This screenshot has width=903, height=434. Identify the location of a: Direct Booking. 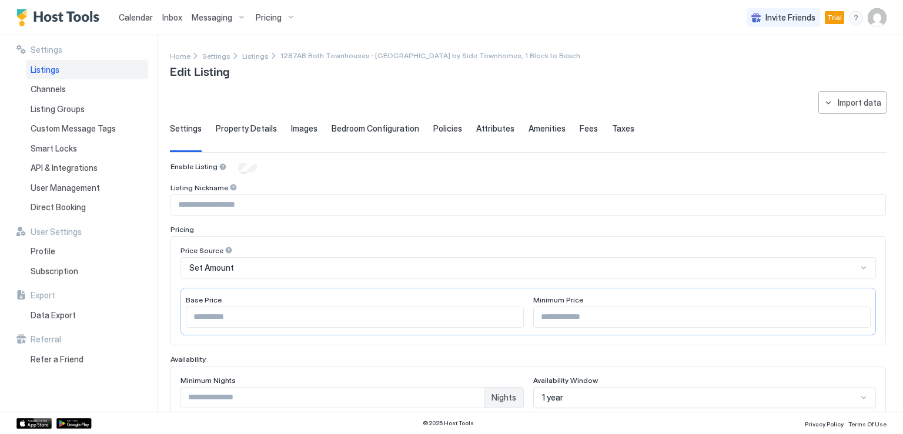
(87, 207).